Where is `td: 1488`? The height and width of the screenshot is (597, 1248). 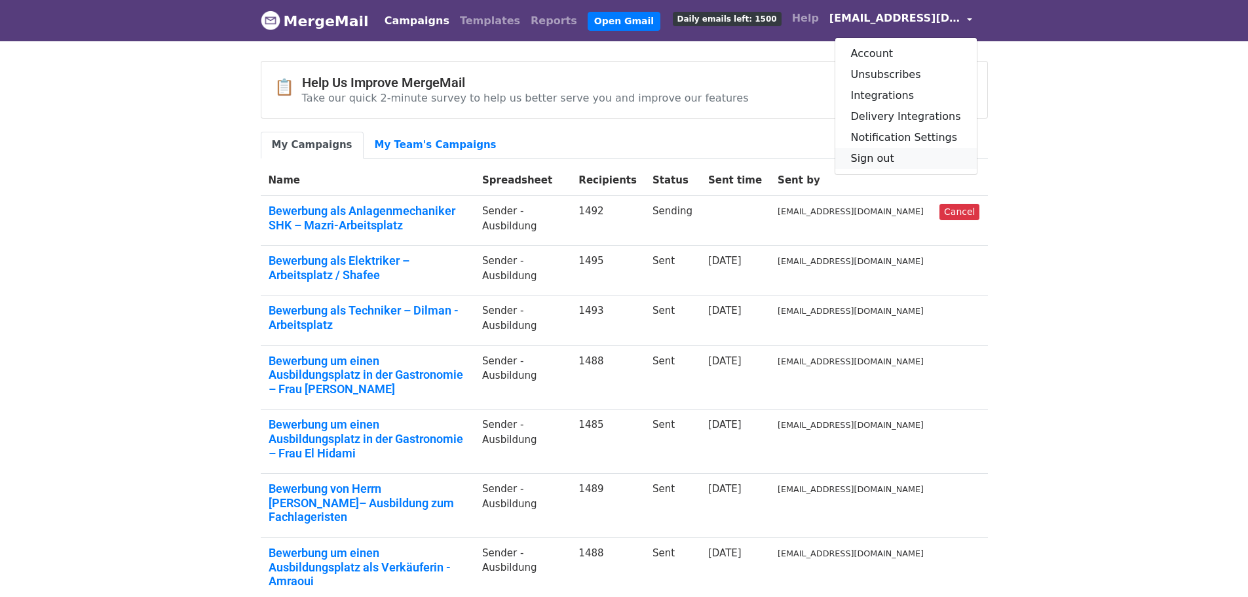 td: 1488 is located at coordinates (607, 377).